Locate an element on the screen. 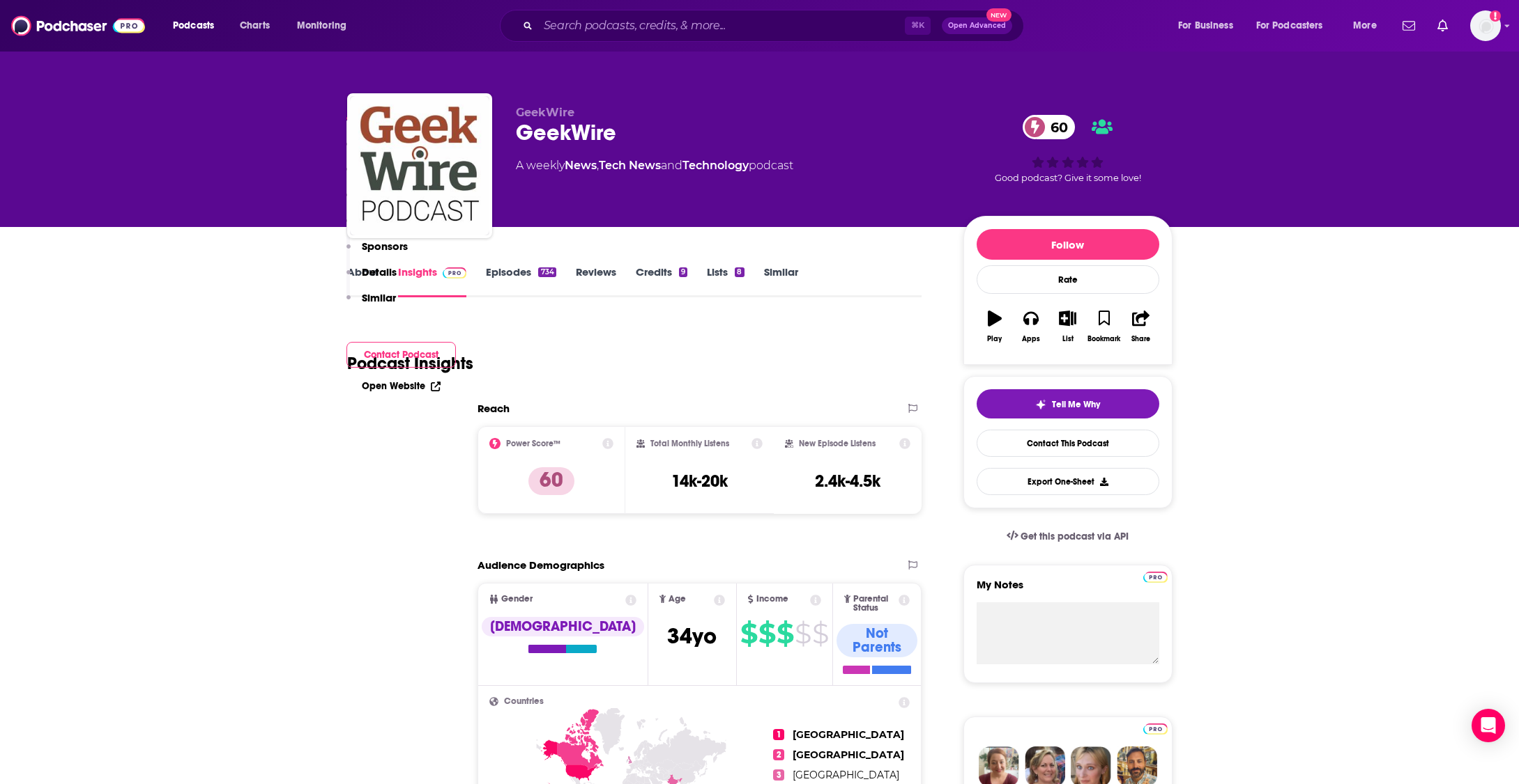  img: tell me why sparkle is located at coordinates (1041, 404).